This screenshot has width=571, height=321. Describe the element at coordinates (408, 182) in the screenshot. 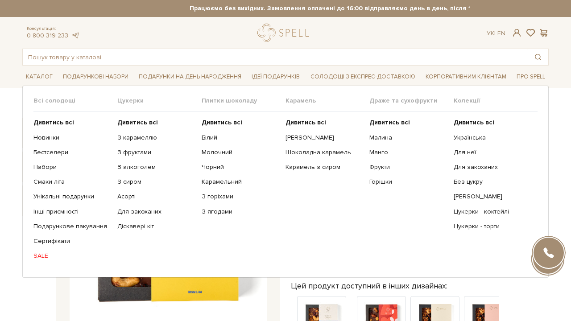

I see `a: Горішки` at that location.